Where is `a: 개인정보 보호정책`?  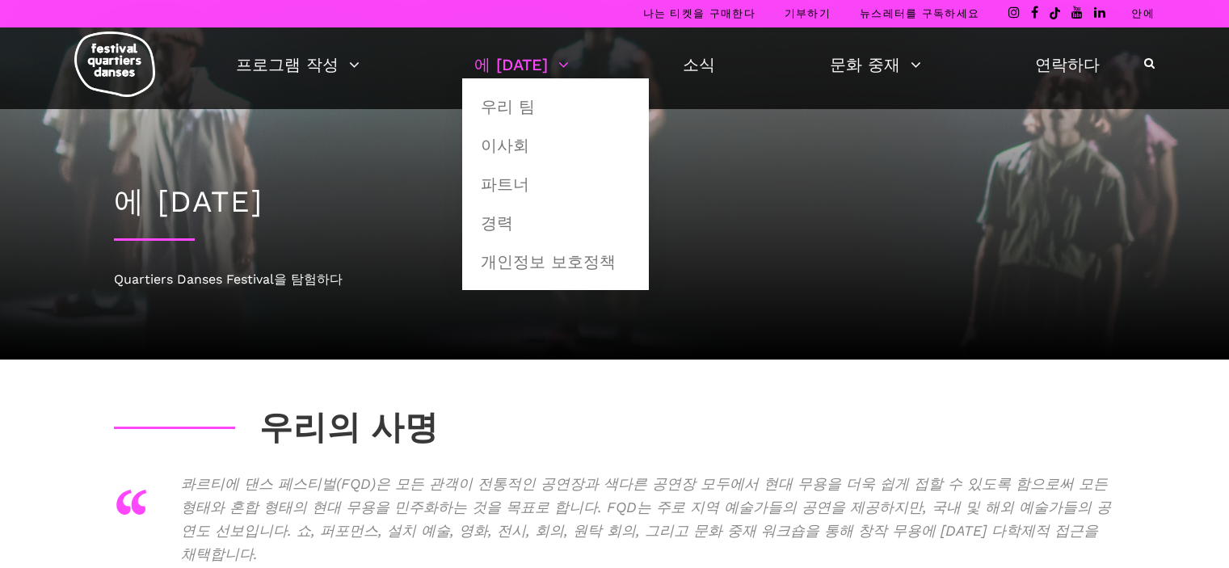
a: 개인정보 보호정책 is located at coordinates (555, 262).